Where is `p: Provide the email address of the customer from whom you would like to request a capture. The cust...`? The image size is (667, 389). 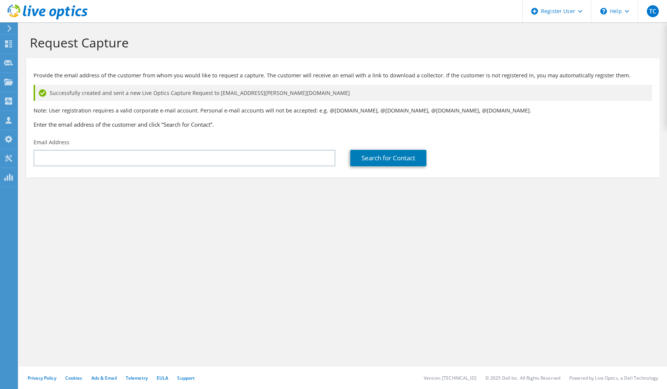
p: Provide the email address of the customer from whom you would like to request a capture. The cust... is located at coordinates (343, 75).